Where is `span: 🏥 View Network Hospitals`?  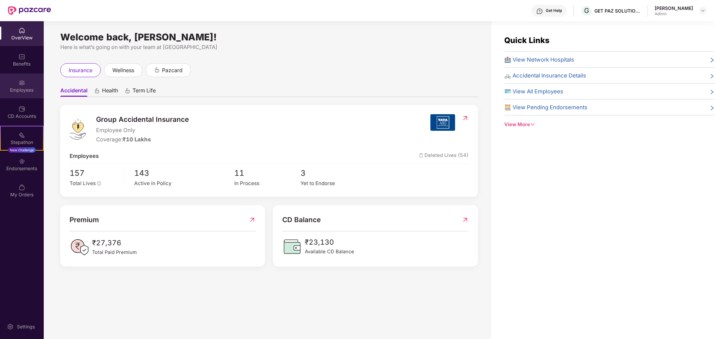
span: 🏥 View Network Hospitals is located at coordinates (539, 60).